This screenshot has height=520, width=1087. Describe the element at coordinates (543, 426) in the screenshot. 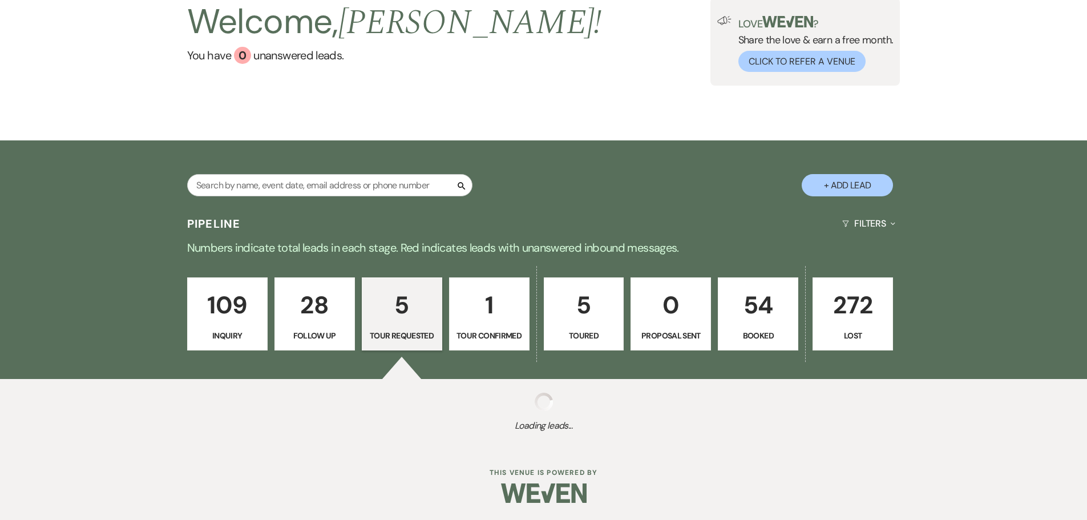

I see `span: Loading leads...` at that location.